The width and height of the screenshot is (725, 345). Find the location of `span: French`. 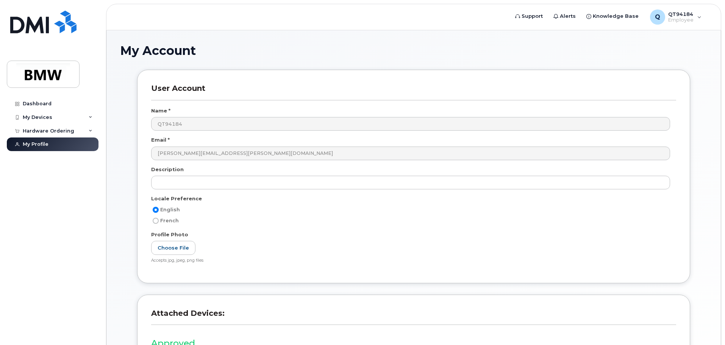

span: French is located at coordinates (169, 220).